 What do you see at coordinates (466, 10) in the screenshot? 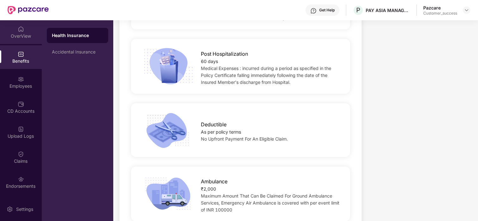
I see `img: svg+xml;base64,PHN2ZyBpZD0iRHJvcGRvd24tMzJ4MzIiIHhtbG5zPSJodHRwOi8vd3d3LnczLm9yZy8yMDAwL3N2ZyIgd2...` at bounding box center [466, 10].